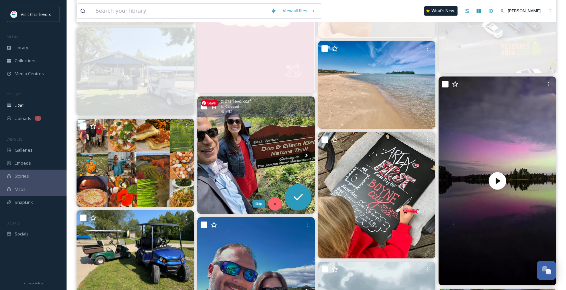  I want to click on img: thumbnail, so click(497, 181).